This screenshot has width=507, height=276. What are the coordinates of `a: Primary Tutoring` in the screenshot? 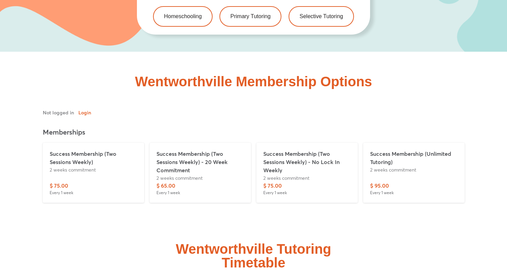 It's located at (250, 16).